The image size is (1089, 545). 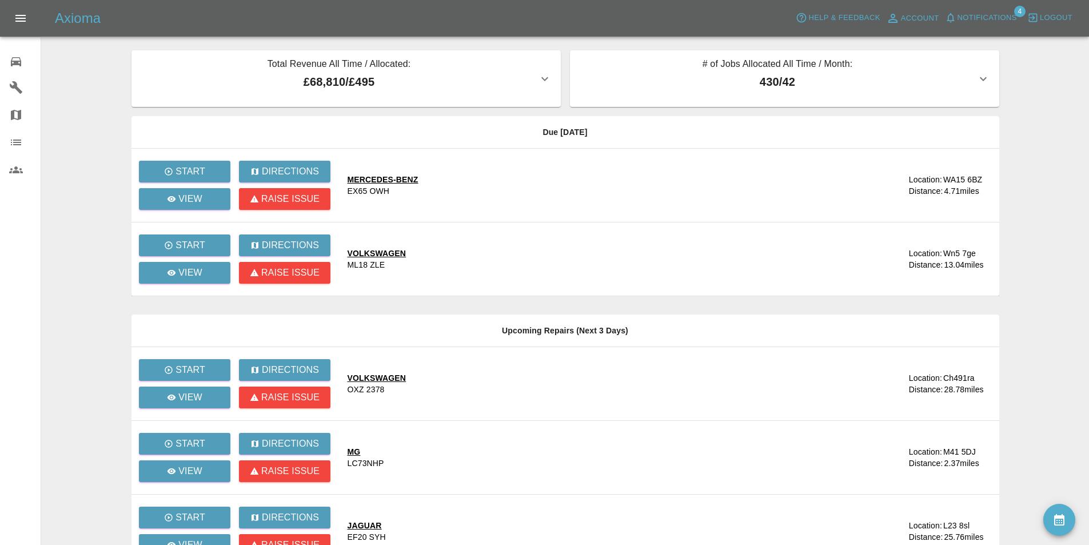 I want to click on div: Wn5 7ge, so click(x=959, y=253).